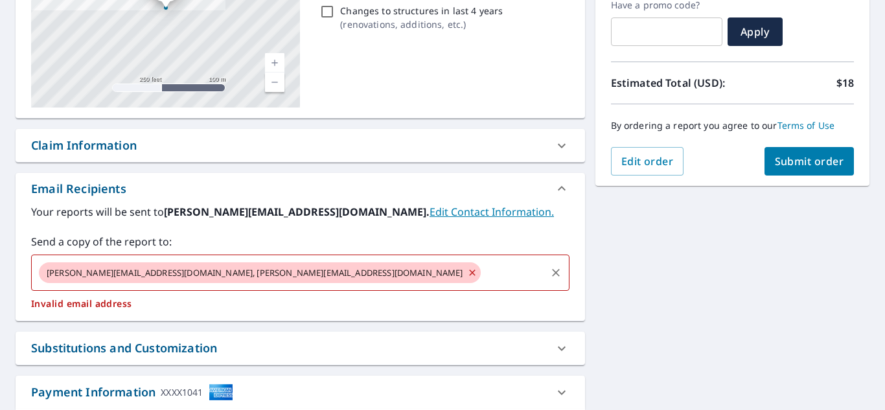  I want to click on button: Clear, so click(556, 273).